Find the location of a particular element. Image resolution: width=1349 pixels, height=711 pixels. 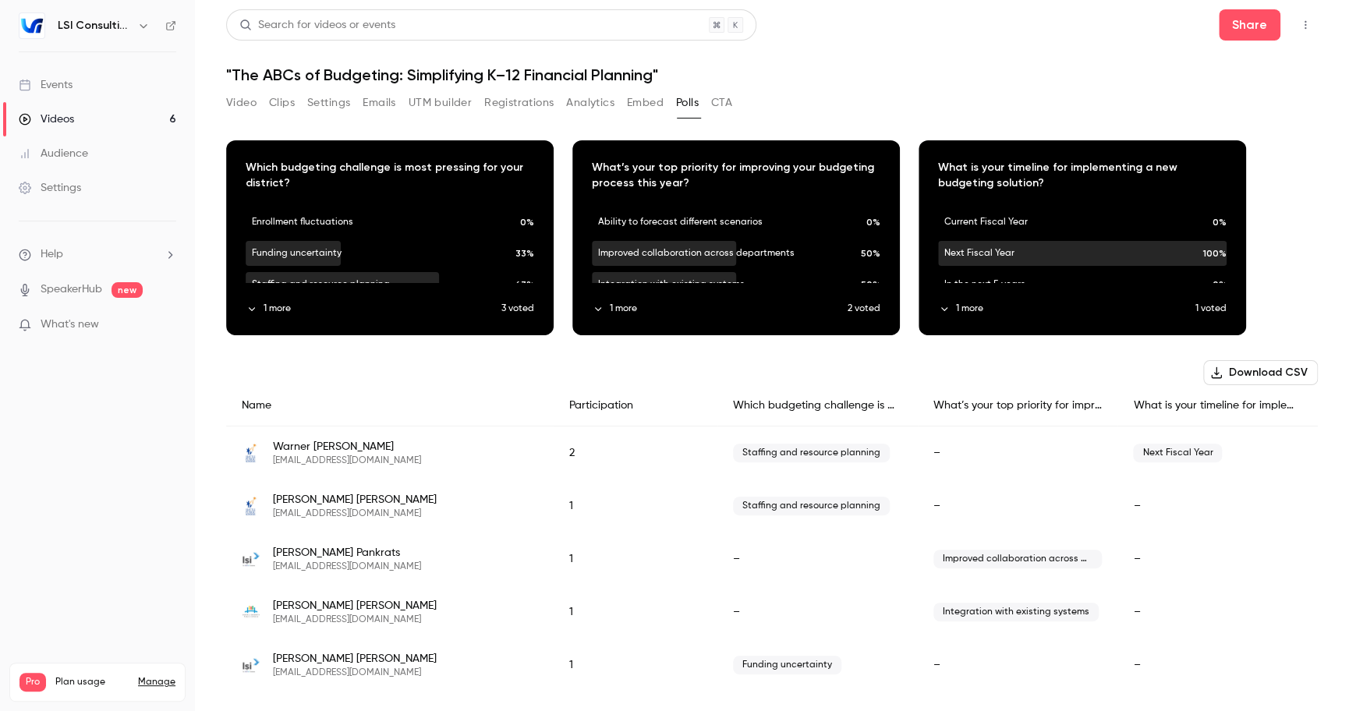

img: duvalschools.org is located at coordinates (251, 612).